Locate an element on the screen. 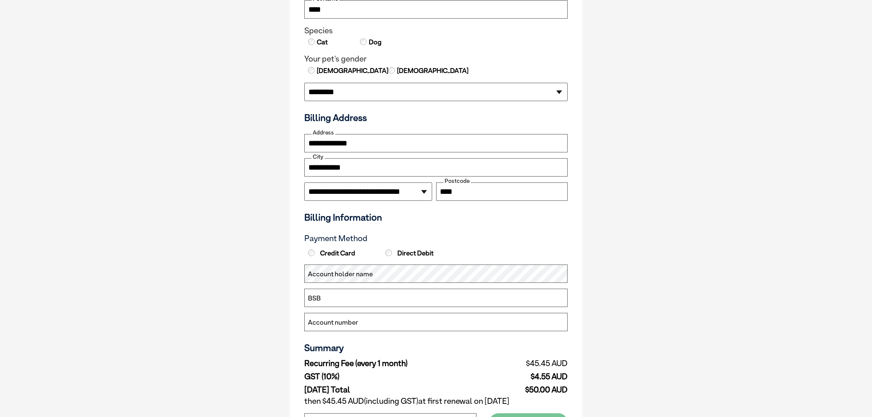 The width and height of the screenshot is (872, 417). legend: Your pet's gender is located at coordinates (436, 59).